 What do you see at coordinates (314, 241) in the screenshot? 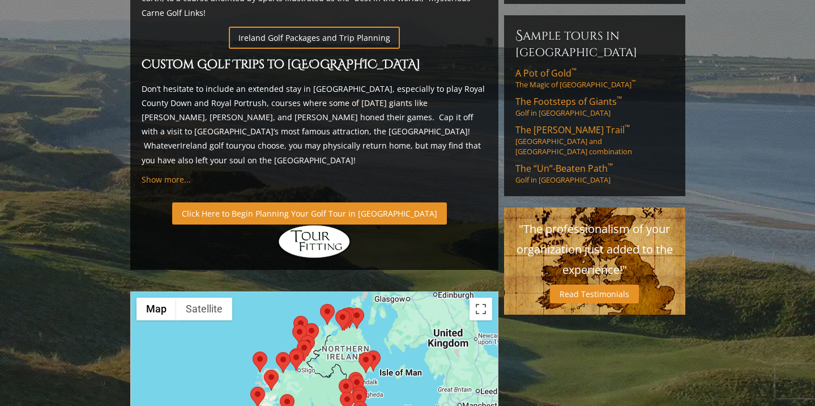
I see `img: Hidden Links` at bounding box center [314, 241].